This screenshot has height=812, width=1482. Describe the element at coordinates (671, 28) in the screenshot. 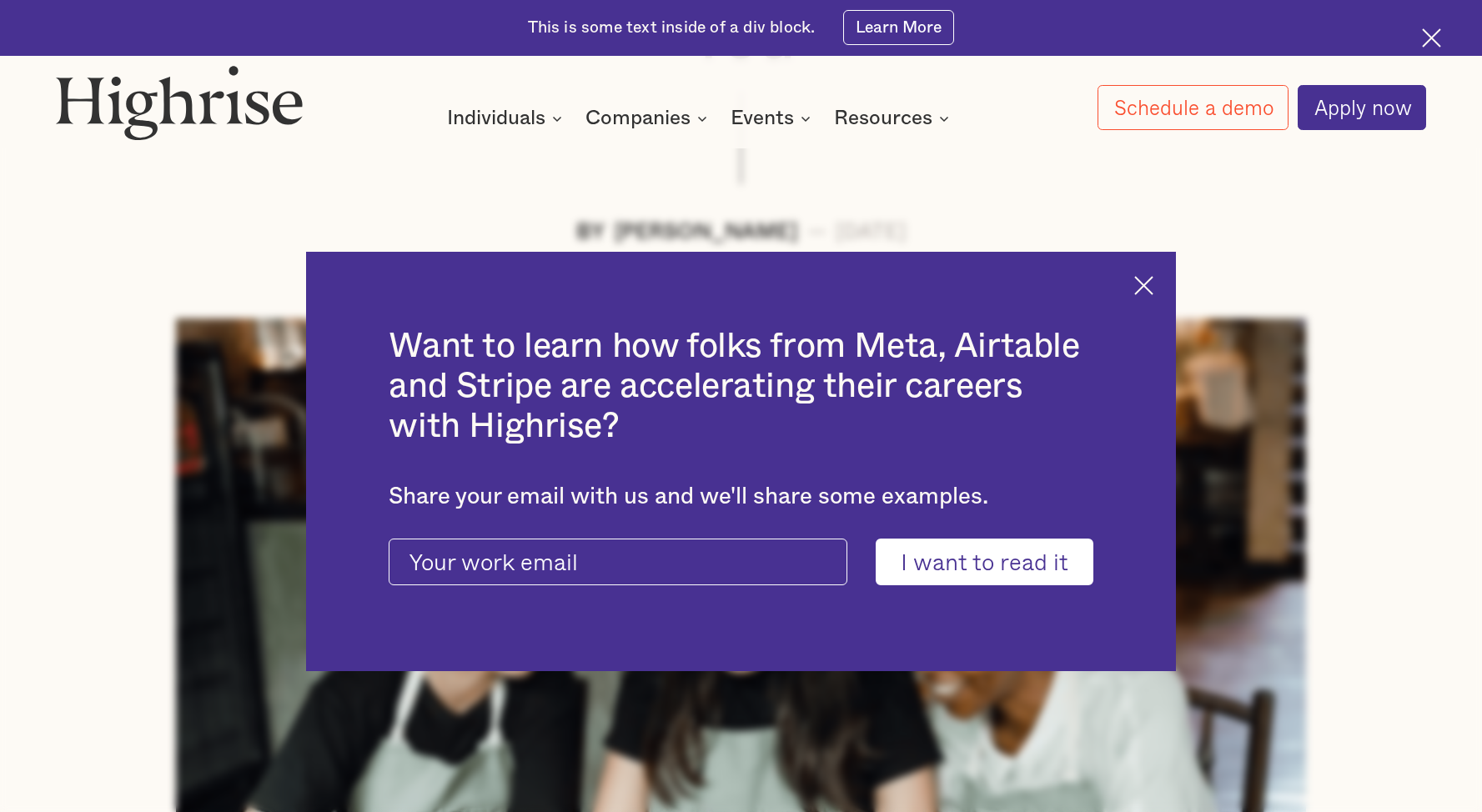

I see `div: This is some text inside of a div block.` at that location.